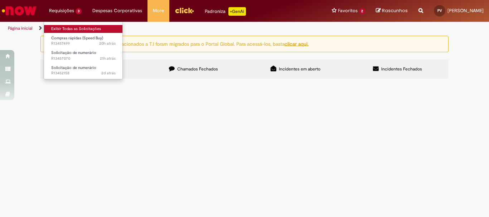  I want to click on a: Exibir Todas as Solicitações, so click(83, 29).